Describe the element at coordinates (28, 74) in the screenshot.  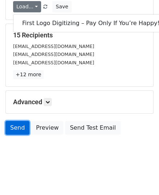
I see `a: +12 more` at that location.